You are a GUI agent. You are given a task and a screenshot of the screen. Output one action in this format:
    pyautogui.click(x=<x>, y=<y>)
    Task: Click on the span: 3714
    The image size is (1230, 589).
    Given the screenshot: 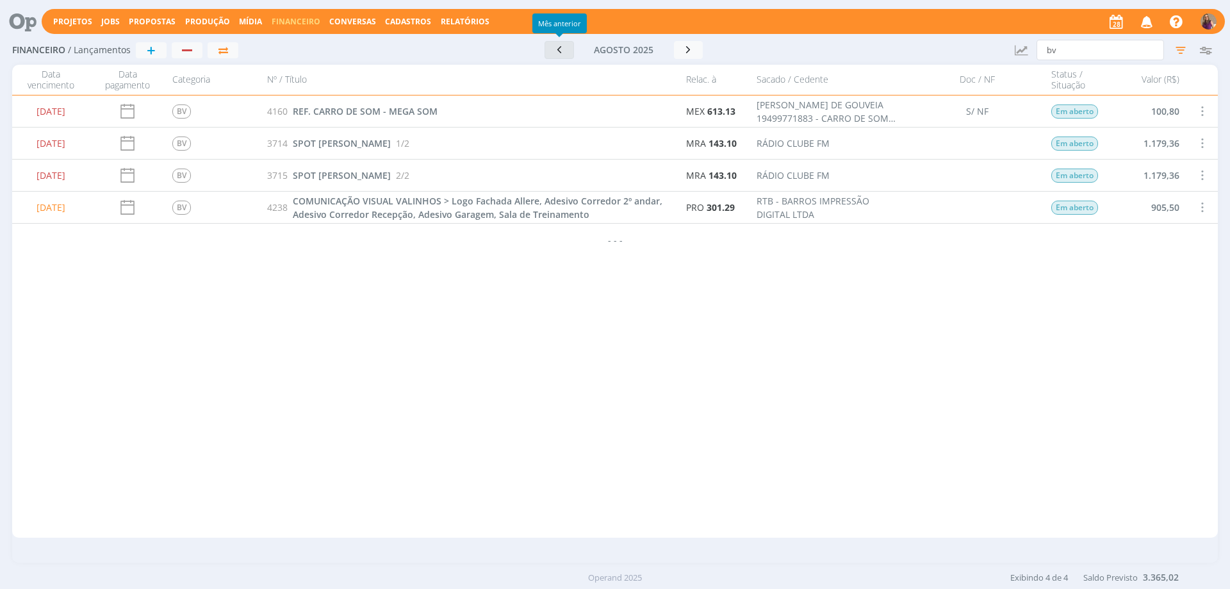 What is the action you would take?
    pyautogui.click(x=277, y=143)
    